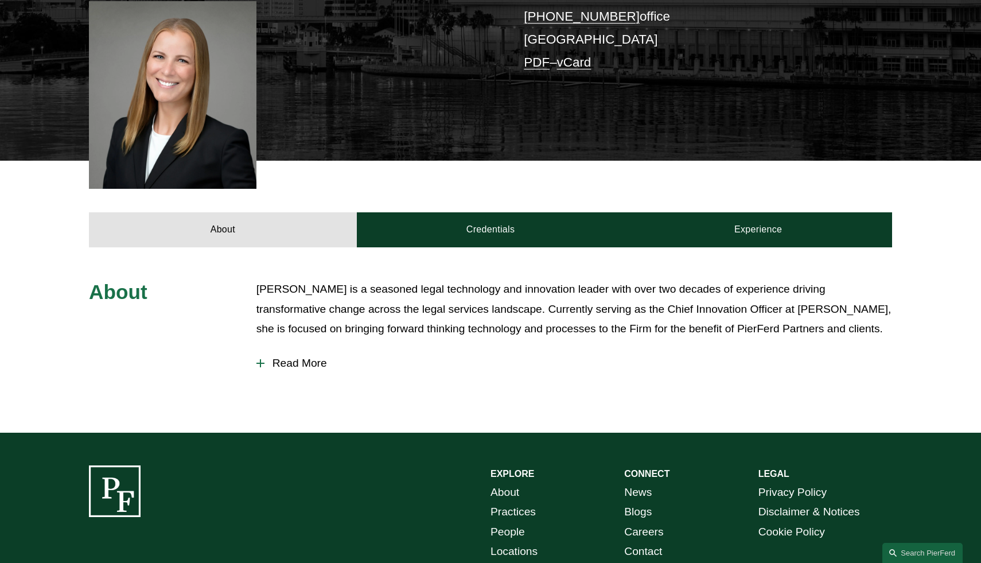  I want to click on span: Read More, so click(578, 363).